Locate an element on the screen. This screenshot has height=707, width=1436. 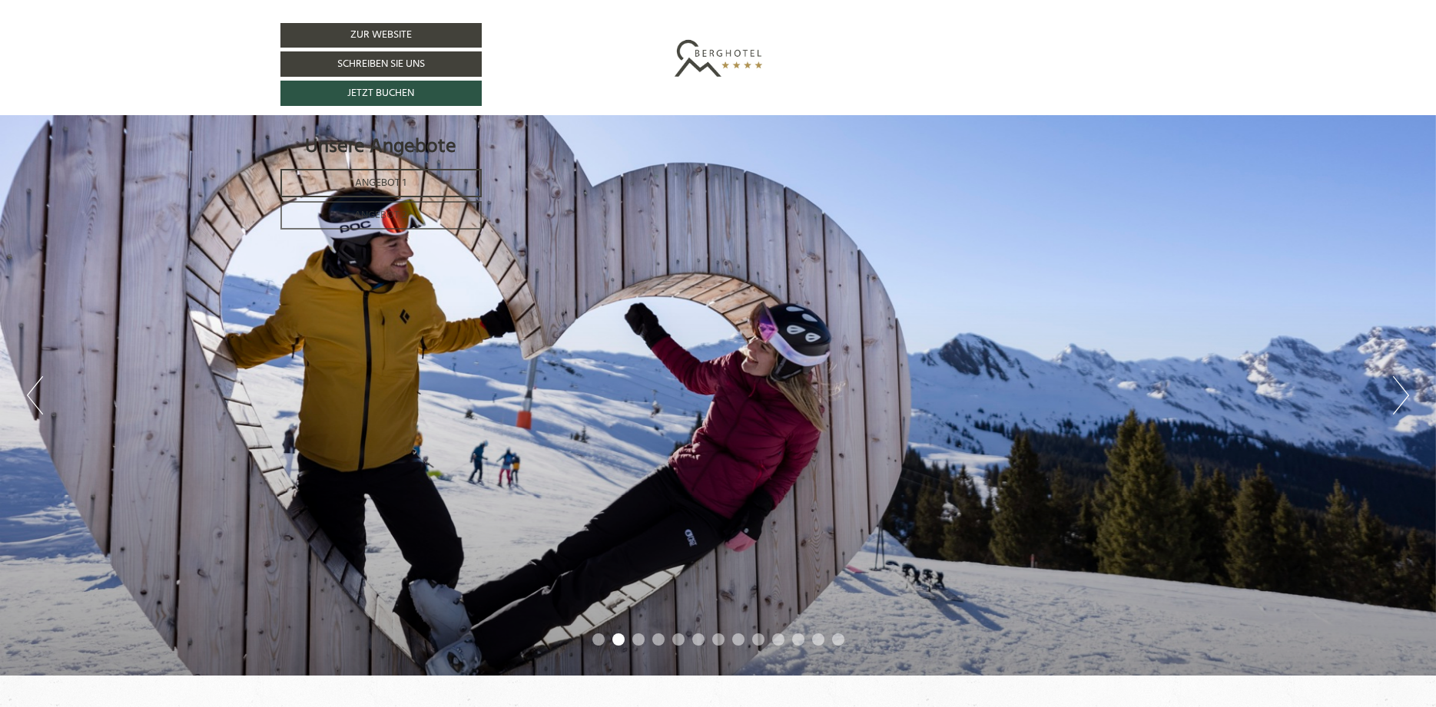
a: Jetzt buchen is located at coordinates (381, 93).